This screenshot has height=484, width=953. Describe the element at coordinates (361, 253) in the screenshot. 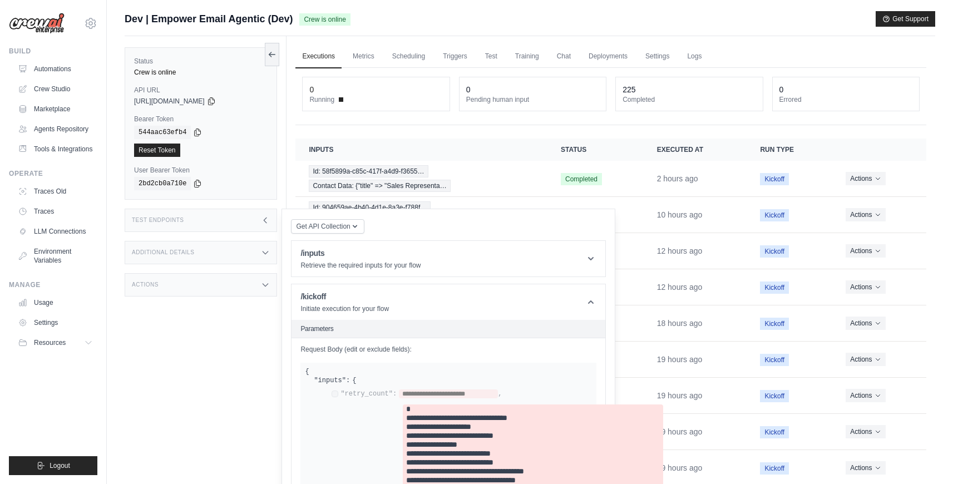

I see `h1: /inputs` at that location.